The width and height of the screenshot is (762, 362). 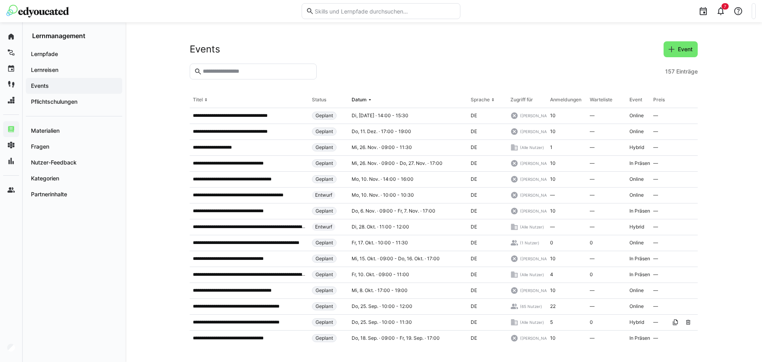 What do you see at coordinates (480, 100) in the screenshot?
I see `div: Sprache` at bounding box center [480, 100].